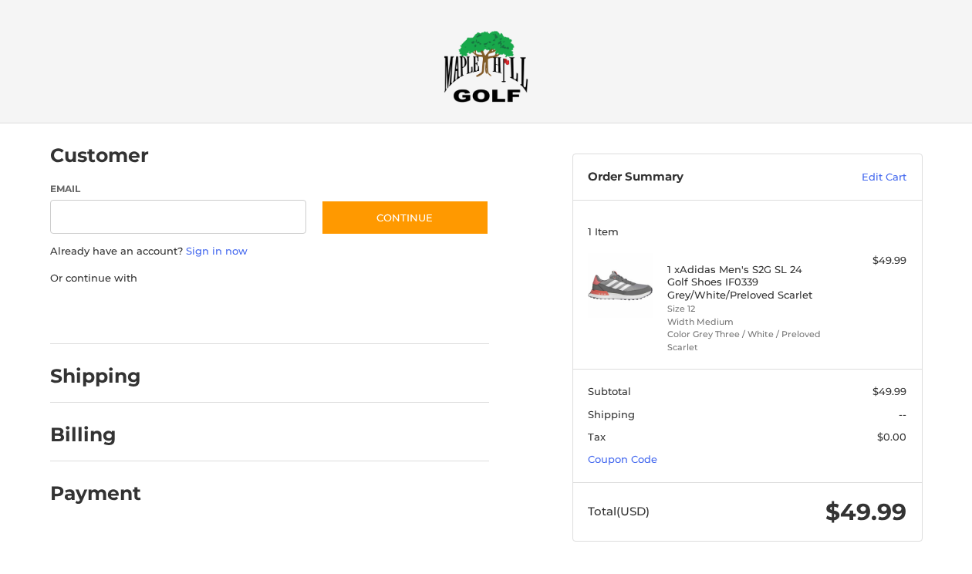 This screenshot has height=574, width=972. Describe the element at coordinates (486, 66) in the screenshot. I see `img: Maple Hill Golf` at that location.